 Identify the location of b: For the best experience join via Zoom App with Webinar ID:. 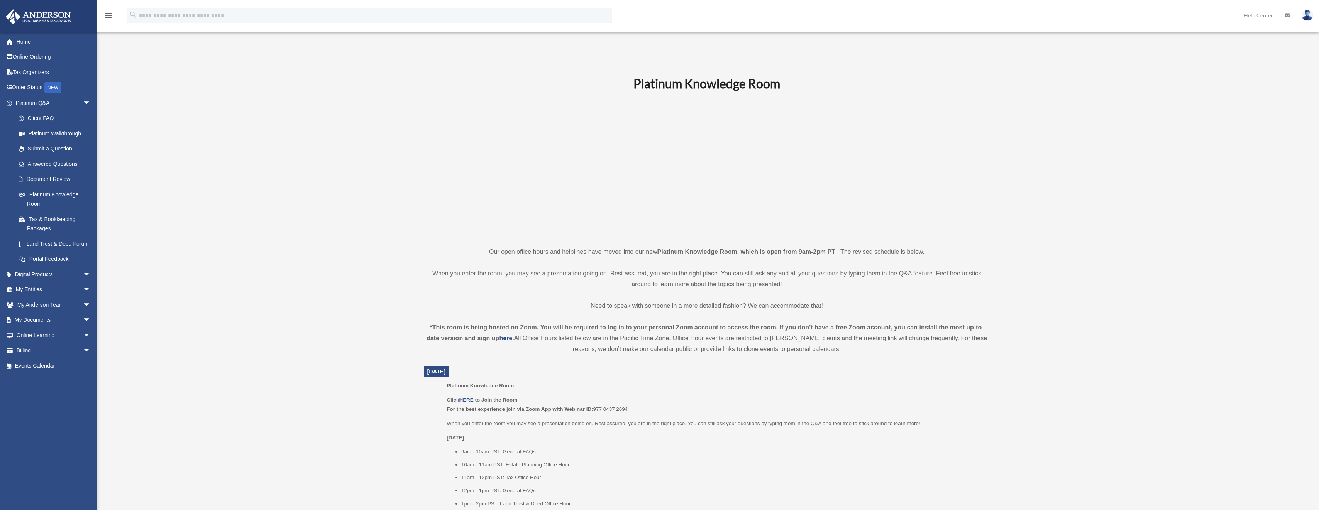
(520, 409).